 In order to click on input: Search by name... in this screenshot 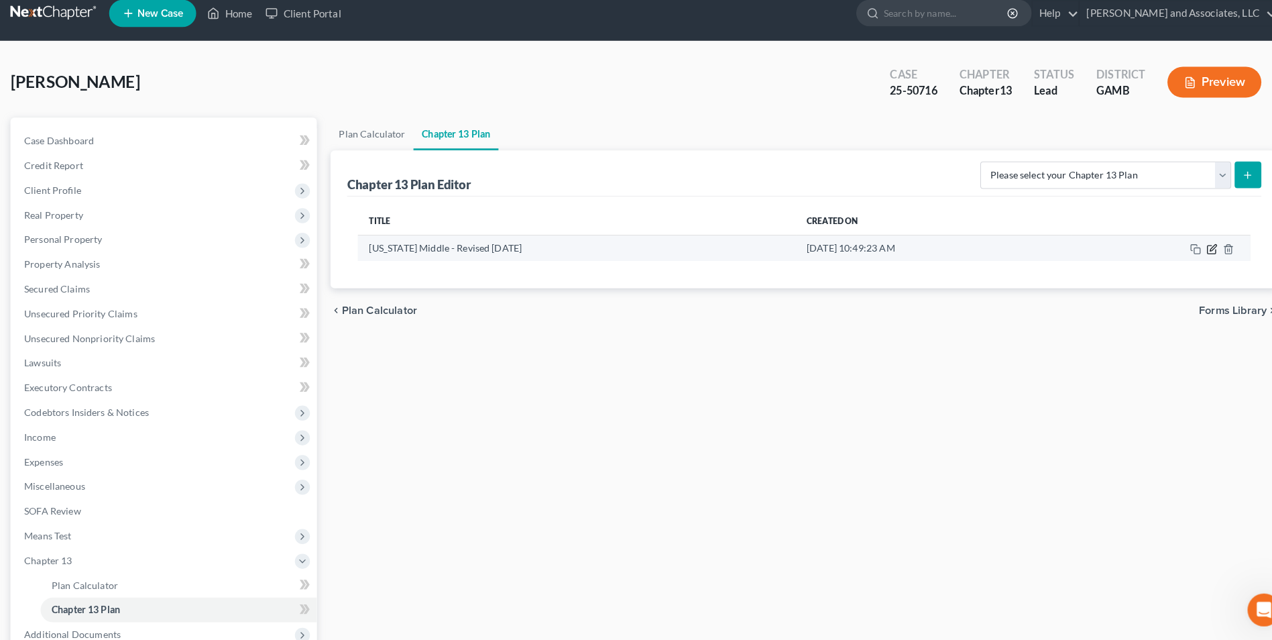, I will do `click(932, 26)`.